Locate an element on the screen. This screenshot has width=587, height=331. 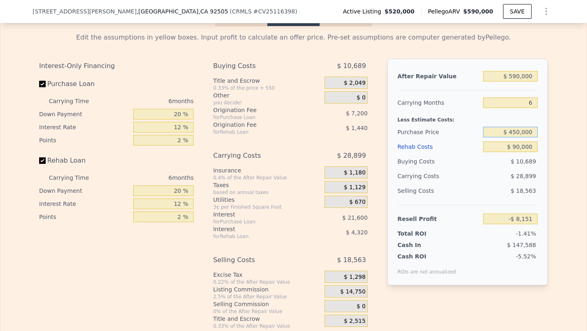
div: Listing Commission is located at coordinates (267, 290).